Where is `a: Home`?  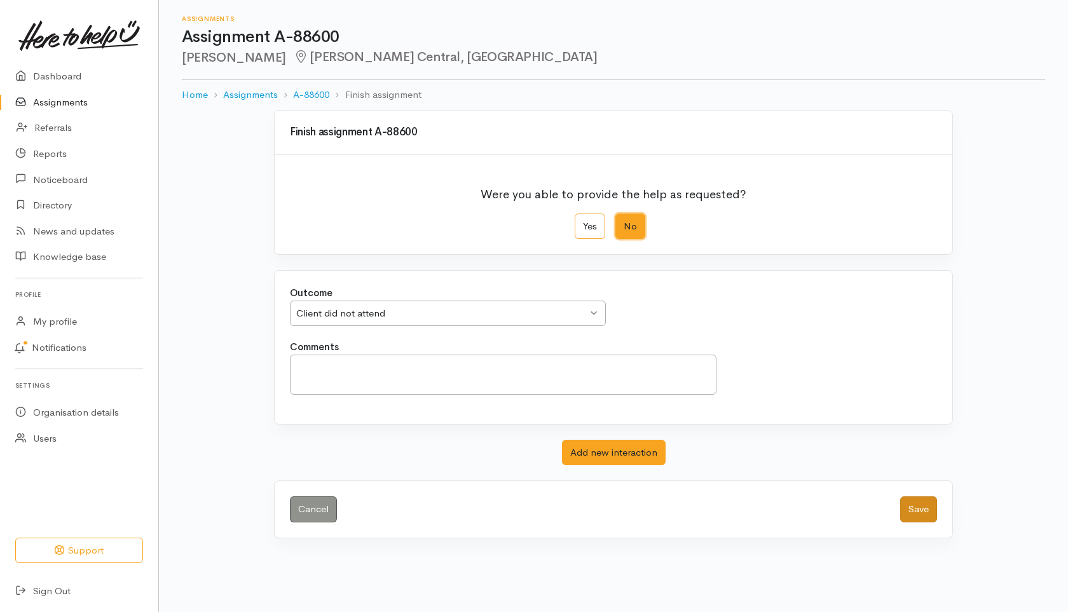
a: Home is located at coordinates (194, 95).